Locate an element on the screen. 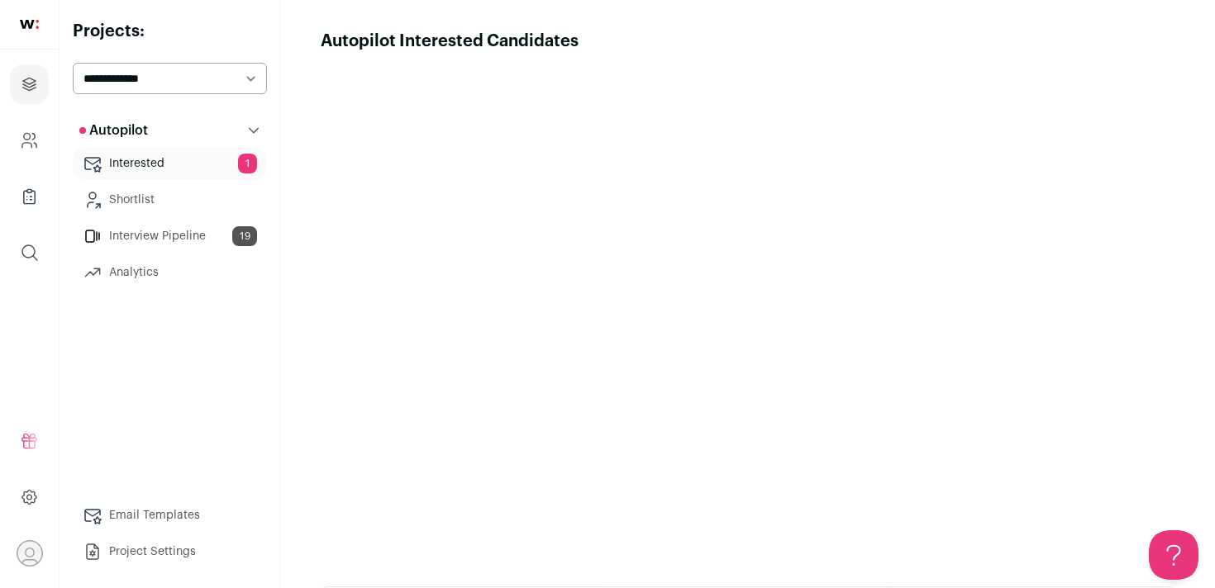  a: Projects is located at coordinates (29, 84).